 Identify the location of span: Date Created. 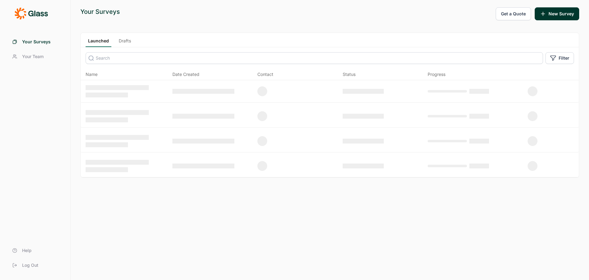
(186, 74).